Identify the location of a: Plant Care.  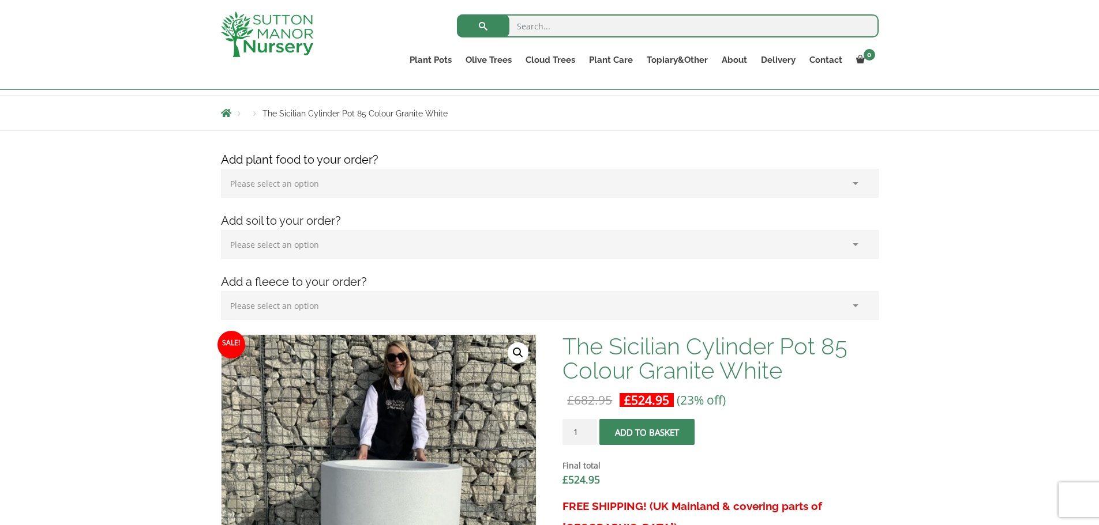
(611, 60).